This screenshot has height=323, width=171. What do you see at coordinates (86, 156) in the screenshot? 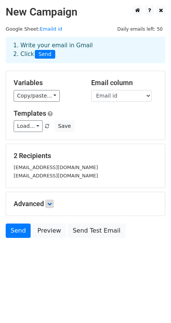
I see `h5: 2 Recipients` at bounding box center [86, 156].